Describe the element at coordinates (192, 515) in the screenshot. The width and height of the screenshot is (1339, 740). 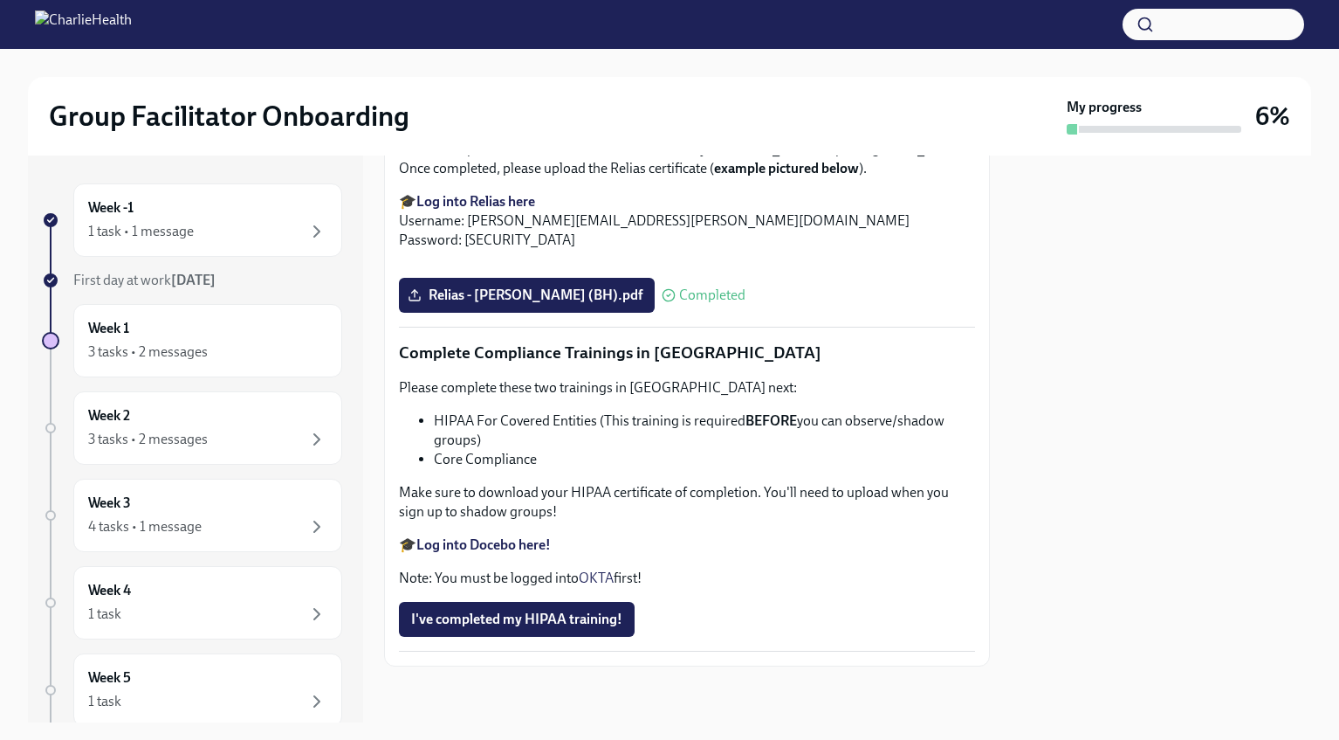
I see `a: Week 34 tasks • 1 message` at that location.